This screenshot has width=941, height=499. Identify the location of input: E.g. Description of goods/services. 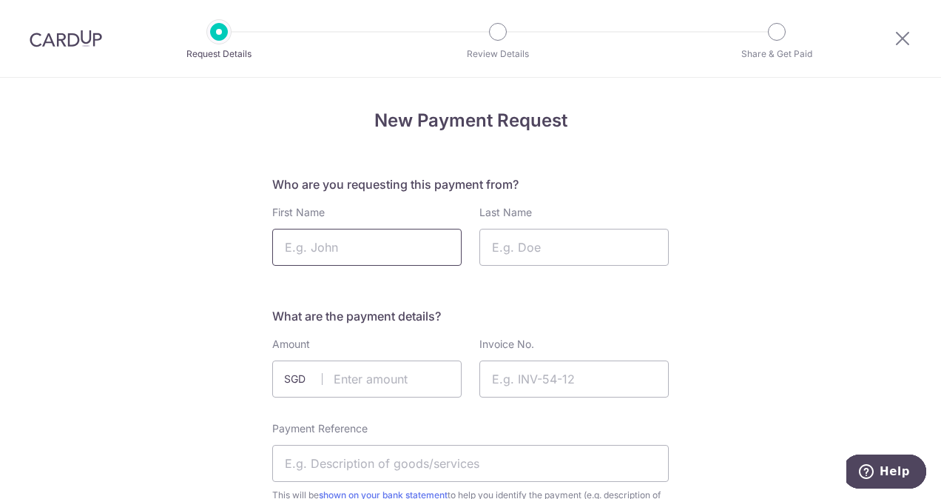
(471, 463).